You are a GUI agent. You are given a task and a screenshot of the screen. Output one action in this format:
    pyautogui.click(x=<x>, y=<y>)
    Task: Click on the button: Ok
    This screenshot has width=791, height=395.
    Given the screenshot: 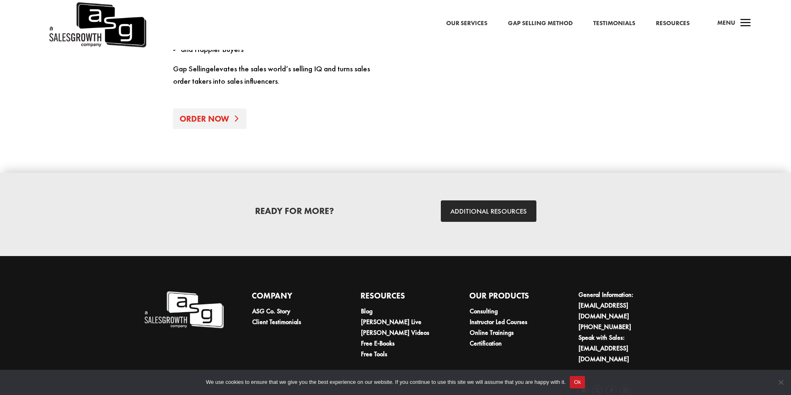 What is the action you would take?
    pyautogui.click(x=578, y=382)
    